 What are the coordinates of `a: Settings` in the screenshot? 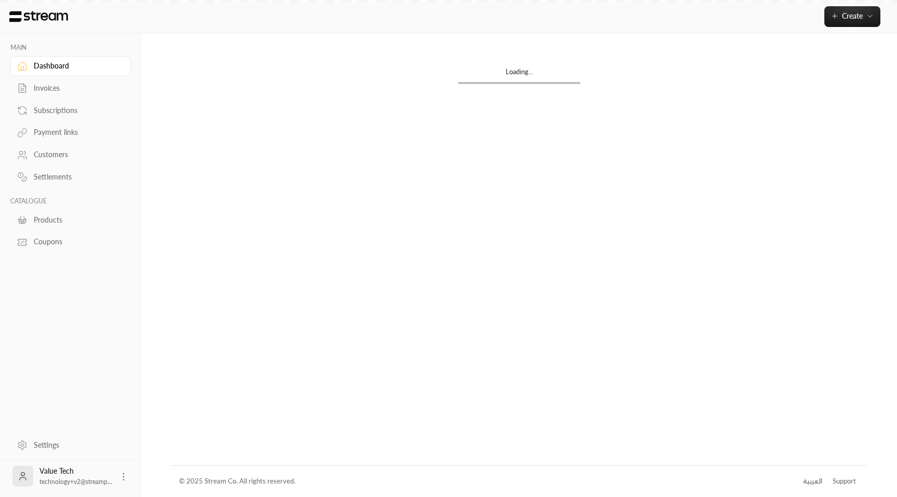 It's located at (71, 445).